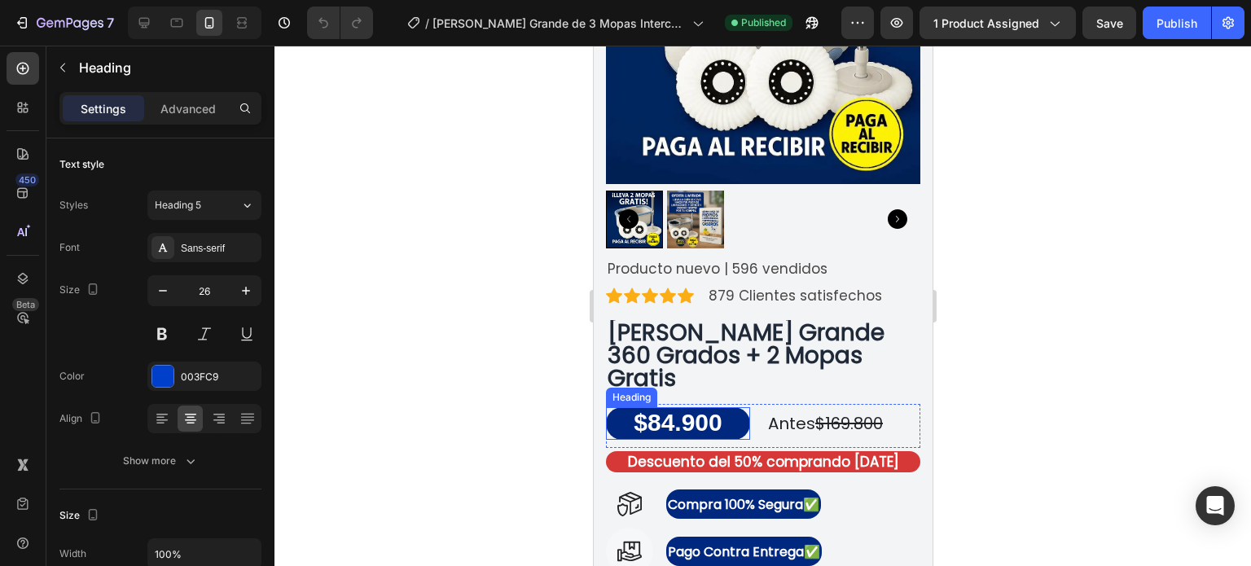 Image resolution: width=1251 pixels, height=566 pixels. Describe the element at coordinates (110, 23) in the screenshot. I see `p: 7` at that location.